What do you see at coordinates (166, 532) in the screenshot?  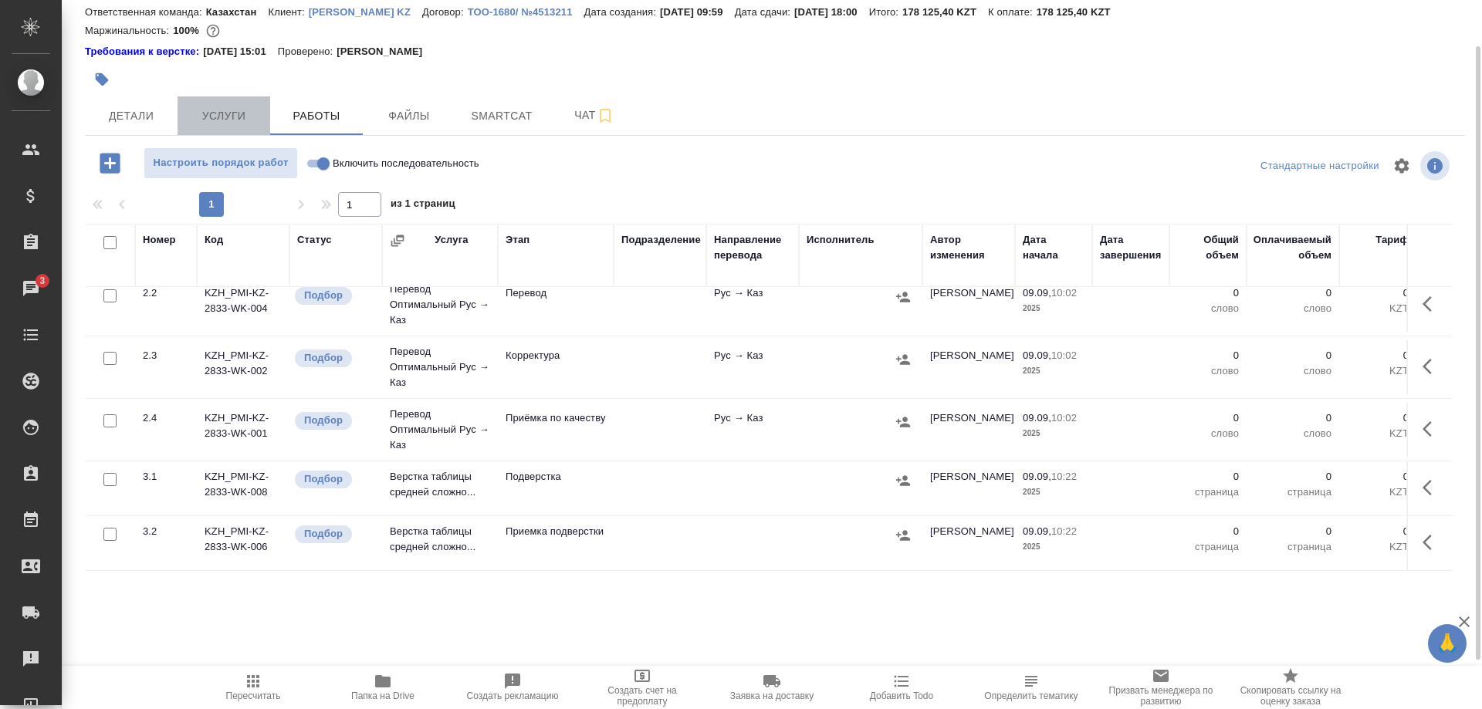 I see `div: 3.2` at bounding box center [166, 532].